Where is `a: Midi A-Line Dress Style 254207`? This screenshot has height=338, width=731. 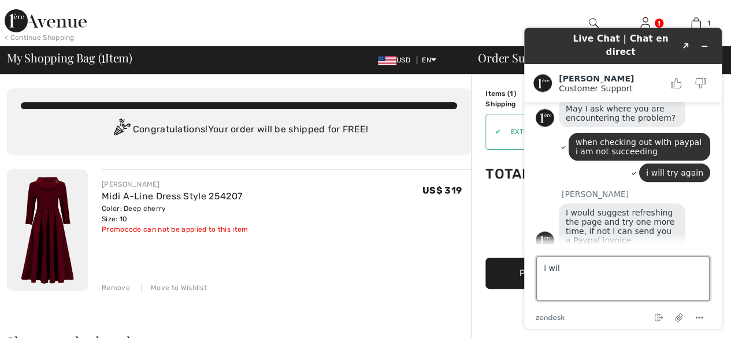 a: Midi A-Line Dress Style 254207 is located at coordinates (172, 196).